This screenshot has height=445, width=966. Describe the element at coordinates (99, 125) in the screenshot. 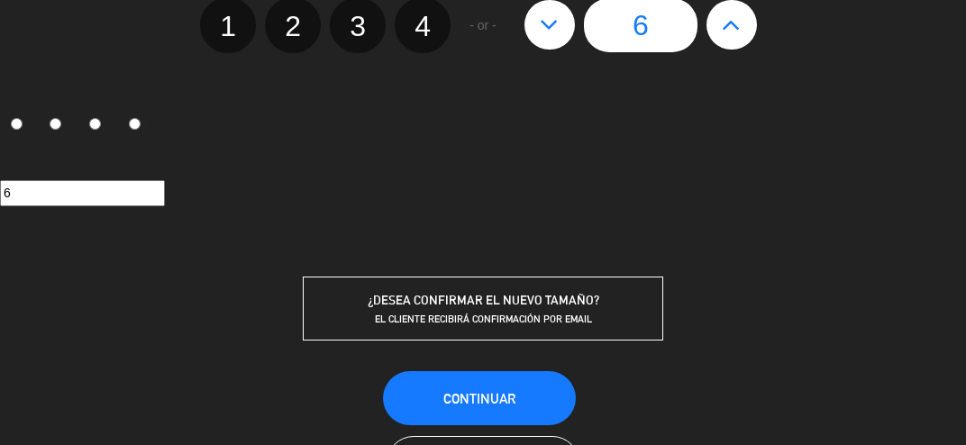

I see `label: 3` at that location.